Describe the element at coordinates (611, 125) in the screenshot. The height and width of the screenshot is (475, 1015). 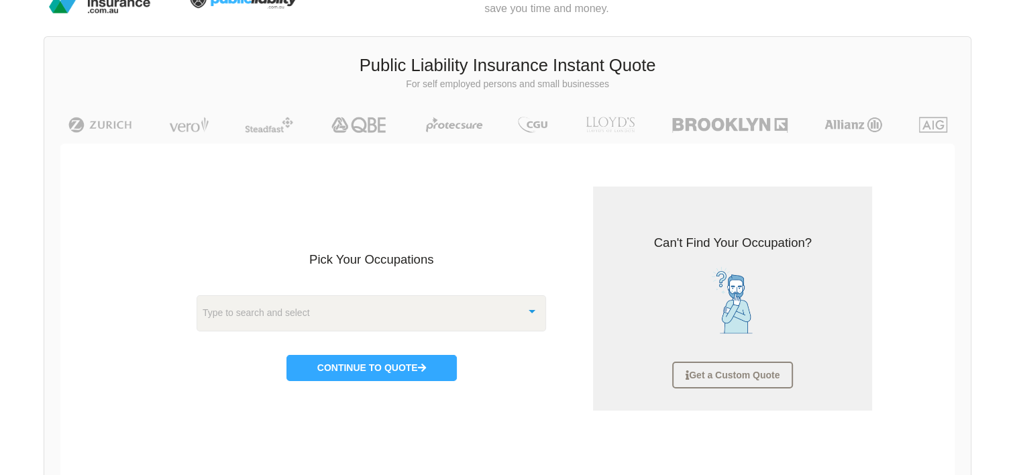
I see `img: LLOYD's | Public Liability Insurance` at that location.